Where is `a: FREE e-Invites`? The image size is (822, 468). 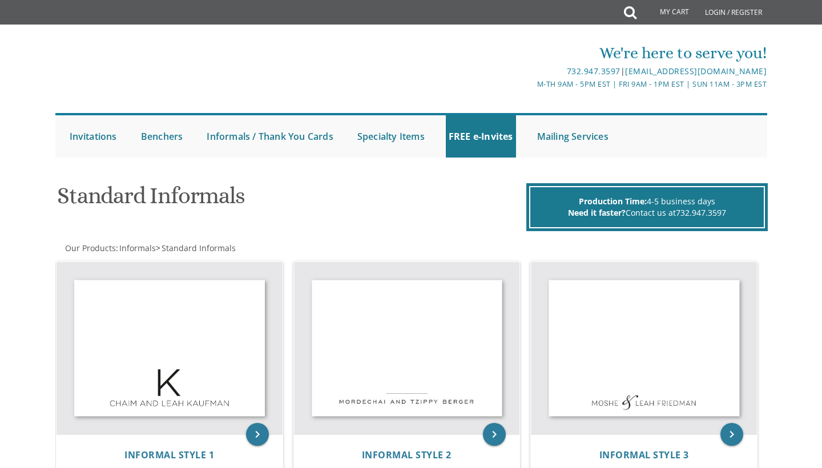
a: FREE e-Invites is located at coordinates (481, 136).